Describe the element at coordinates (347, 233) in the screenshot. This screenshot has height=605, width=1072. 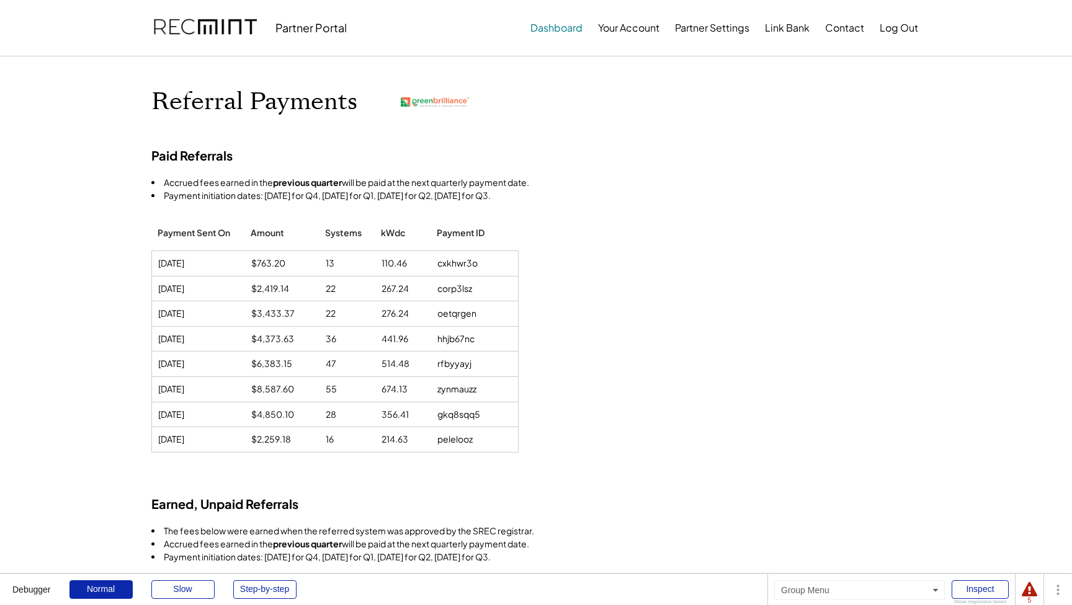
I see `div: Systems` at that location.